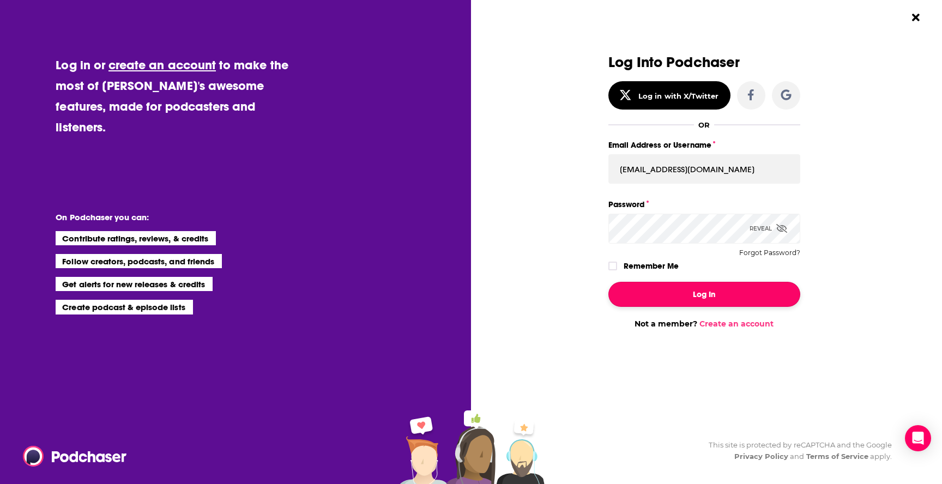 This screenshot has width=942, height=484. Describe the element at coordinates (796, 451) in the screenshot. I see `div: This site is protected by reCAPTCHA and the Google and apply.` at that location.